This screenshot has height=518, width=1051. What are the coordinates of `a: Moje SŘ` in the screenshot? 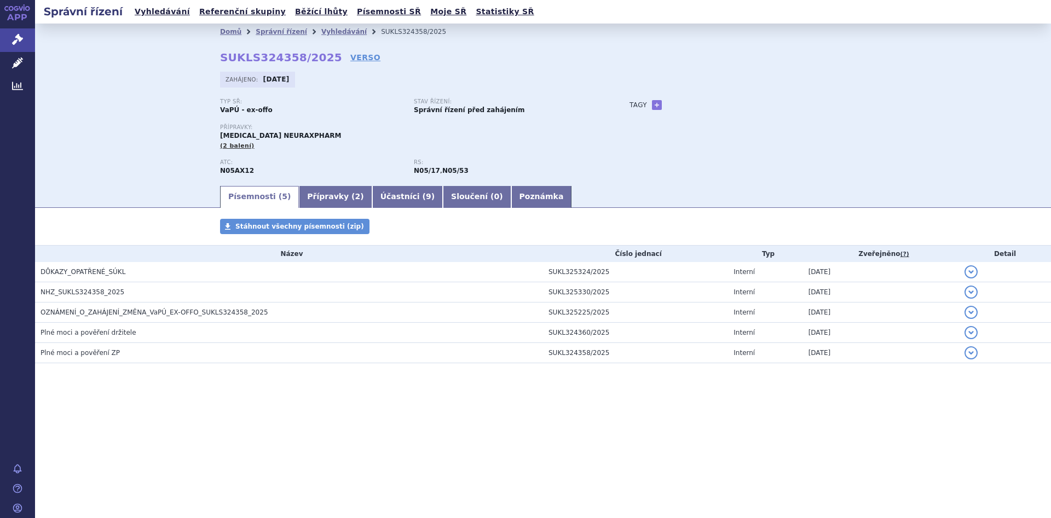 It's located at (448, 11).